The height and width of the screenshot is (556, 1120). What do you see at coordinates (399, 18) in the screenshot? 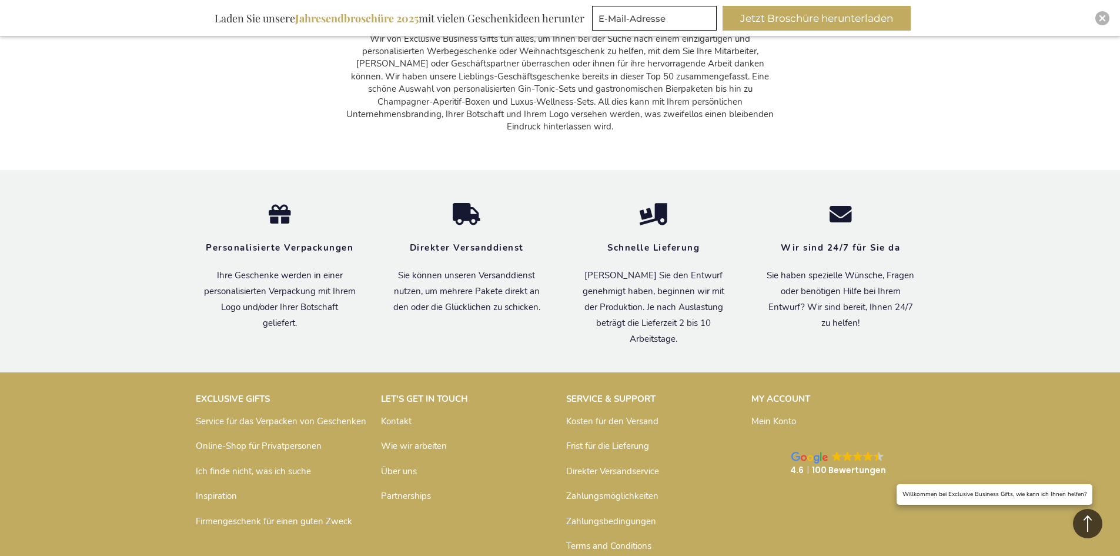
I see `div: Laden Sie unsere mit vielen Geschenkideen herunter` at bounding box center [399, 18].